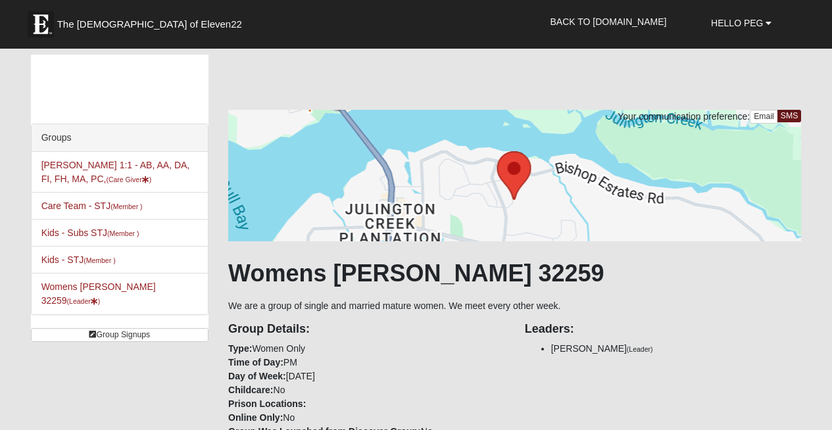  I want to click on a: Kids - STJ(Member ), so click(78, 260).